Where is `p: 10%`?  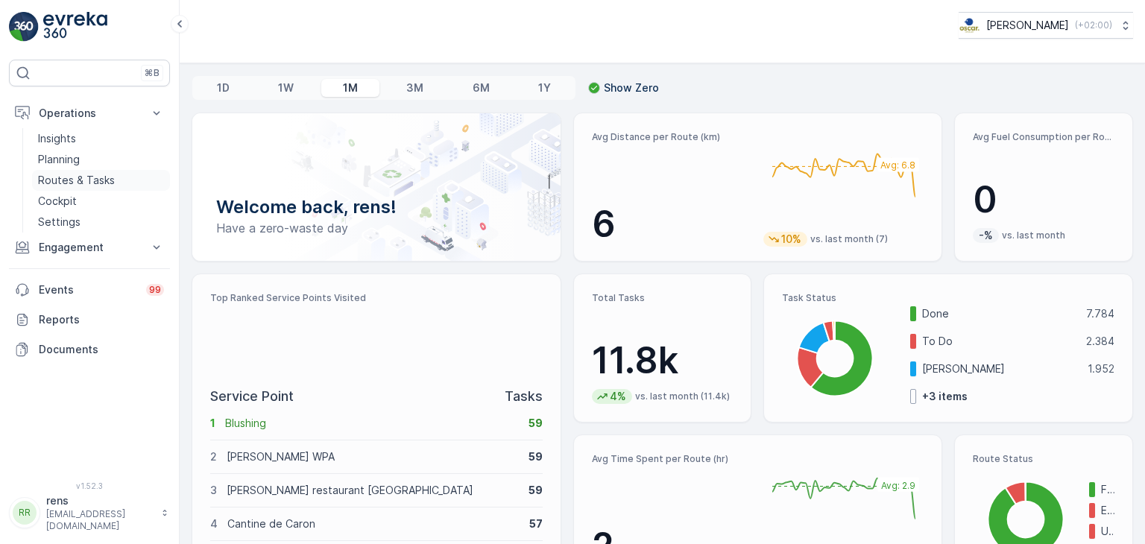
p: 10% is located at coordinates (791, 239).